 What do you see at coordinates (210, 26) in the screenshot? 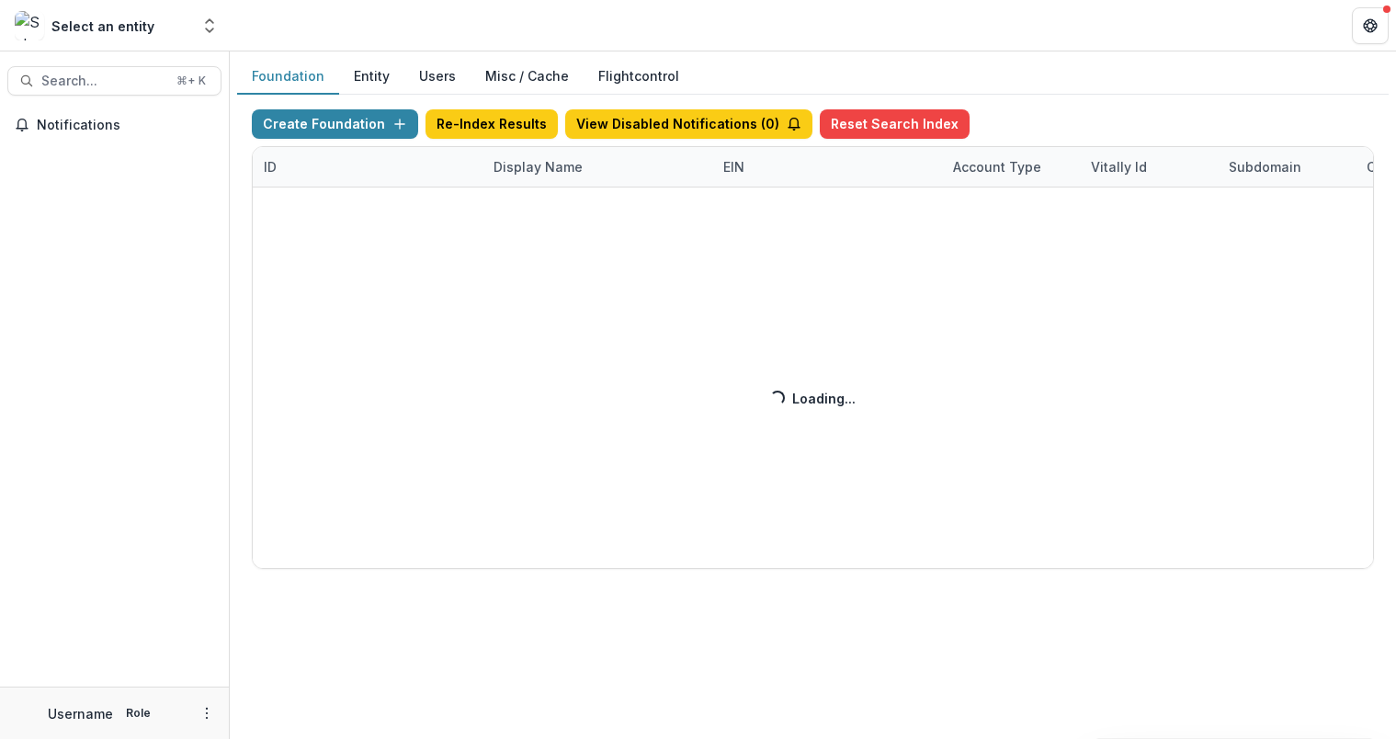
I see `button: Open entity switcher` at bounding box center [210, 26].